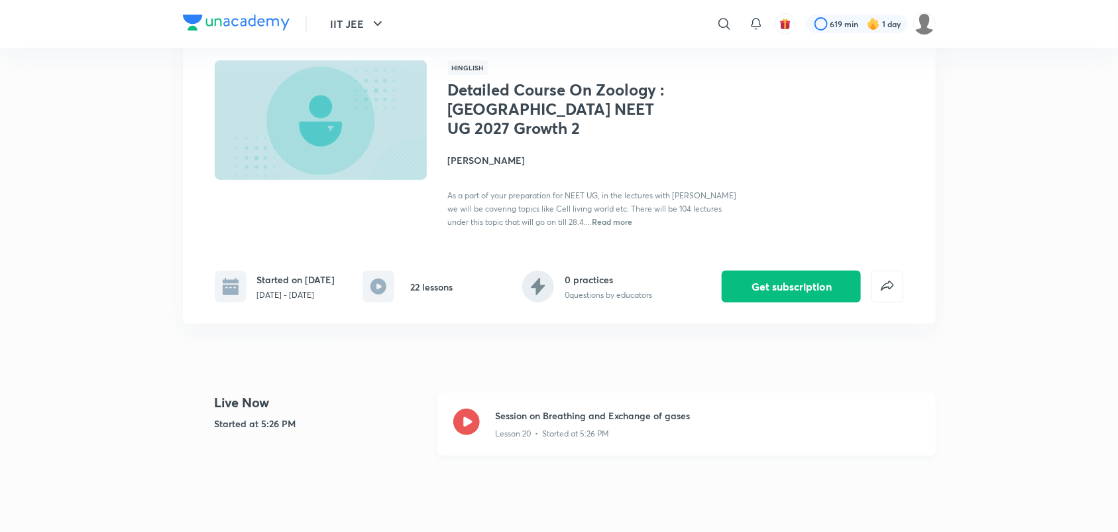 The width and height of the screenshot is (1118, 532). What do you see at coordinates (873, 24) in the screenshot?
I see `img: streak` at bounding box center [873, 24].